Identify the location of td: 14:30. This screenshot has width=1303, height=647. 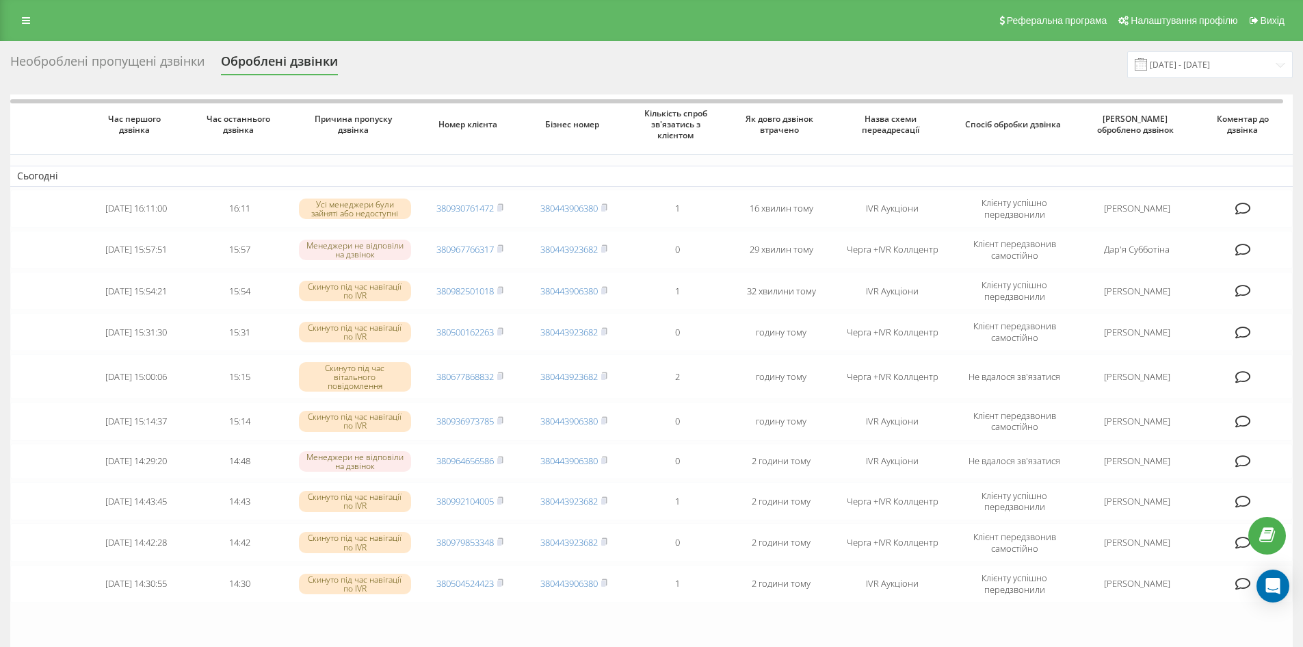
(240, 584).